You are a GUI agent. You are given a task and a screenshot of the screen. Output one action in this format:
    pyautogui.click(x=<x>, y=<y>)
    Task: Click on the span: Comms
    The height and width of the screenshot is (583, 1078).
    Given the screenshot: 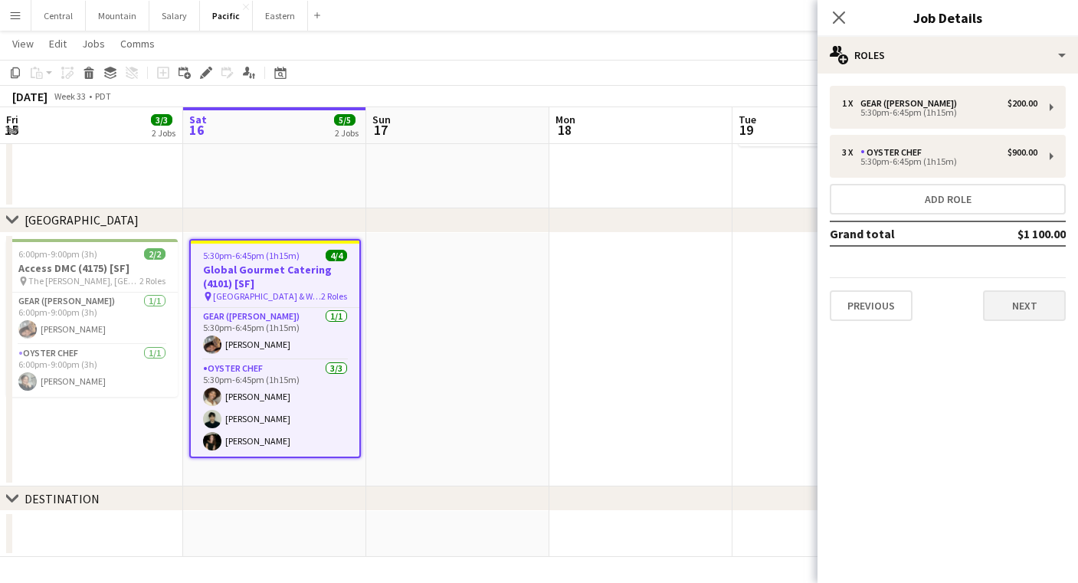 What is the action you would take?
    pyautogui.click(x=137, y=44)
    